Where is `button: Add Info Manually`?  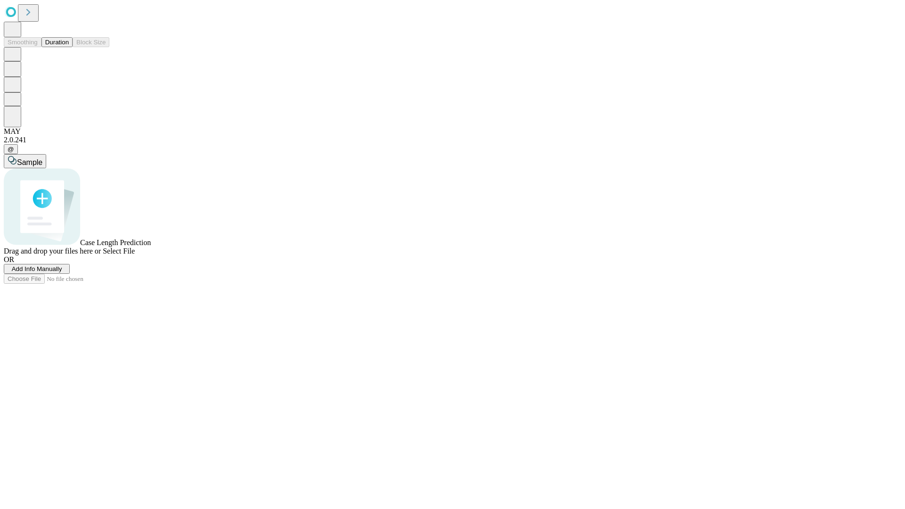 button: Add Info Manually is located at coordinates (37, 269).